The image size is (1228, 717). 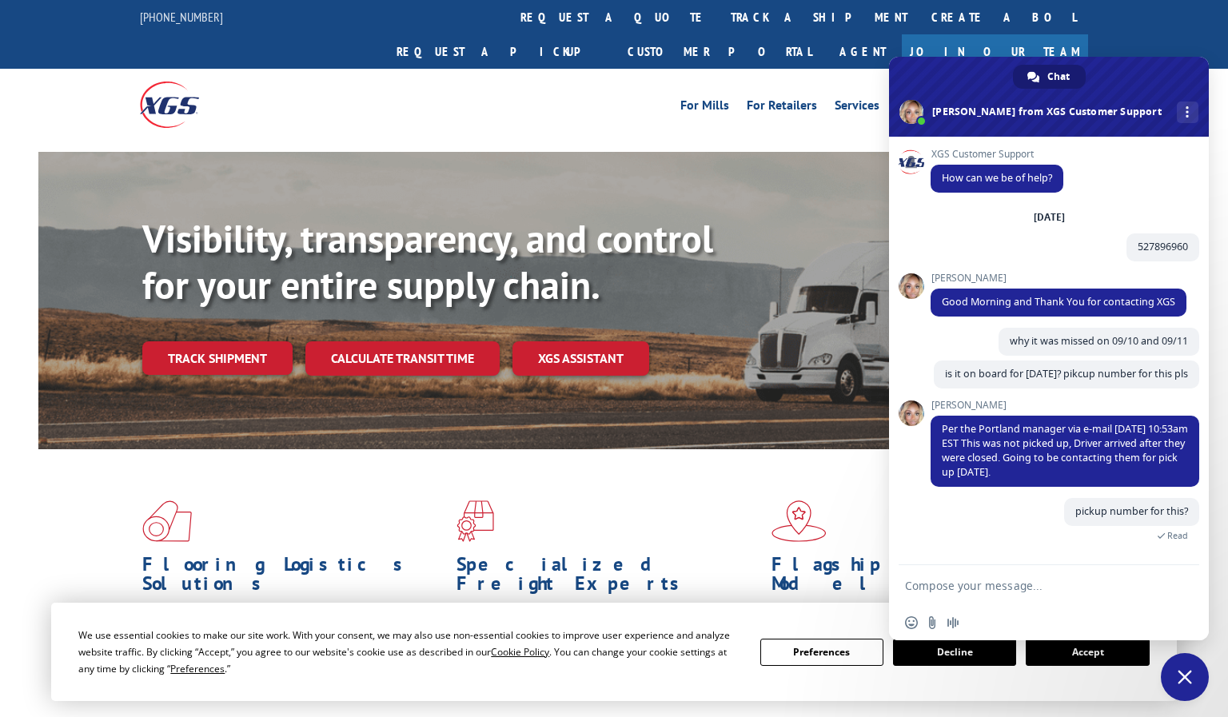 I want to click on div: Chat, so click(x=1049, y=77).